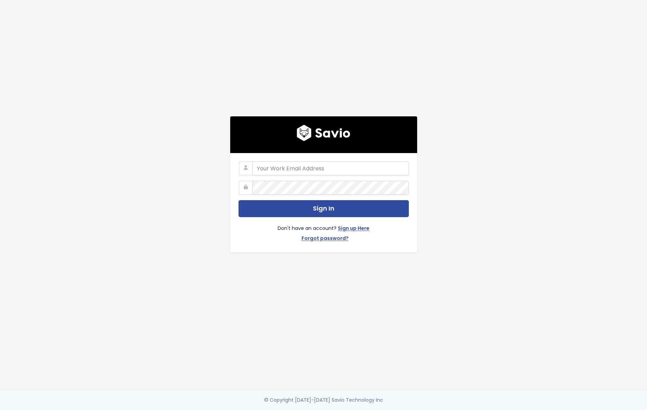  What do you see at coordinates (353, 229) in the screenshot?
I see `a: Sign up Here` at bounding box center [353, 229].